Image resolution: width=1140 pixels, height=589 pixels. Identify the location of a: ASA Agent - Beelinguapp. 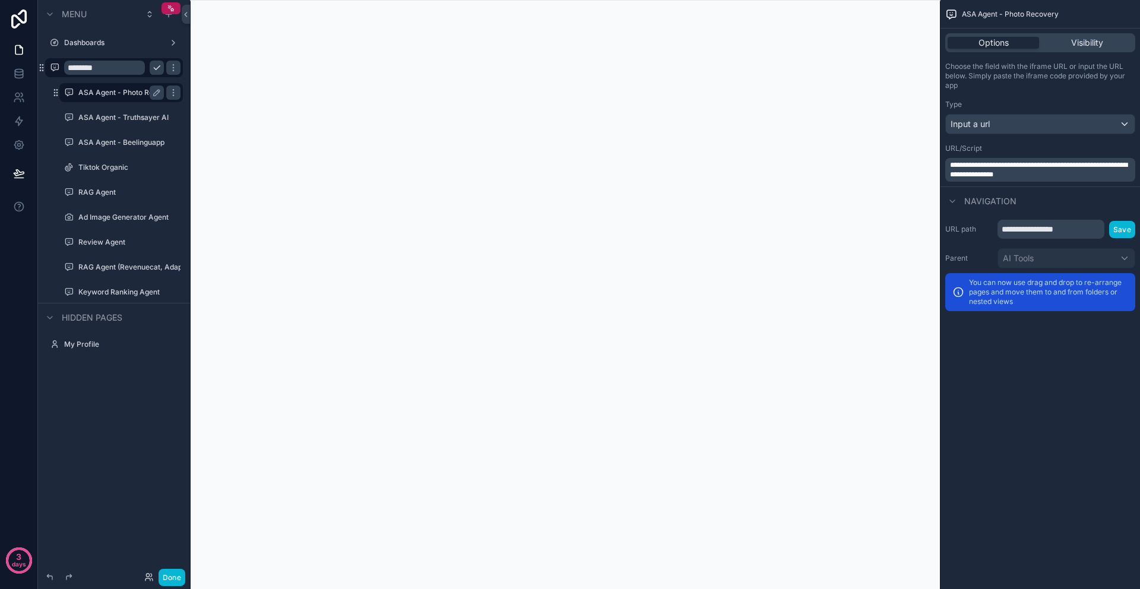
(129, 143).